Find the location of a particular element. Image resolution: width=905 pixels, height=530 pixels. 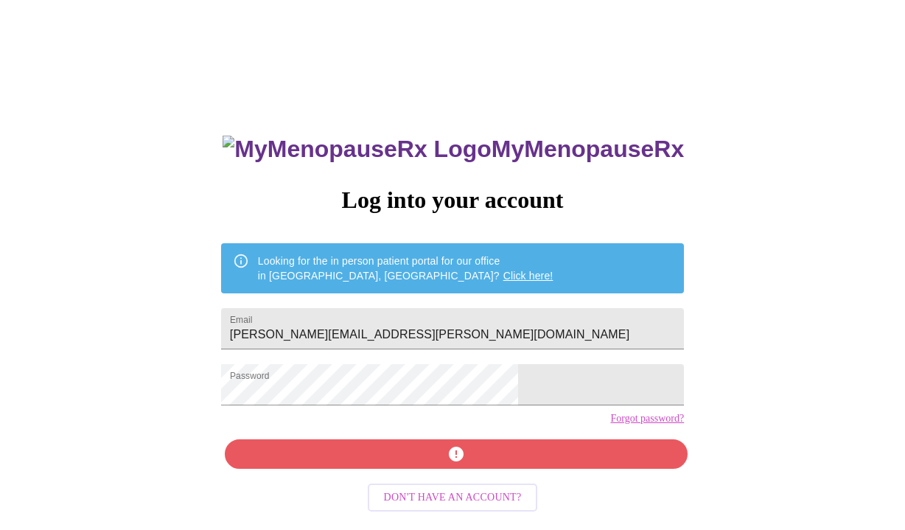

a: Forgot password? is located at coordinates (647, 418).